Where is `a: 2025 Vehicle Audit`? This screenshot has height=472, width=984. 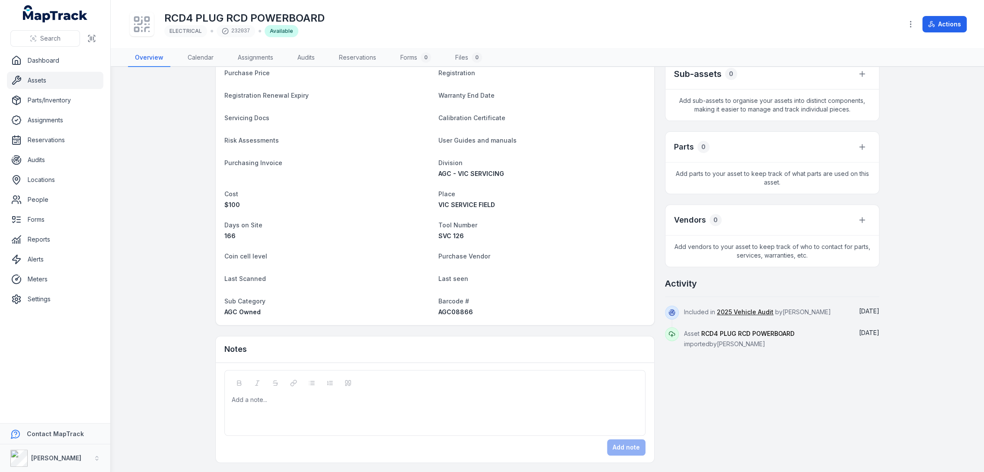
a: 2025 Vehicle Audit is located at coordinates (745, 312).